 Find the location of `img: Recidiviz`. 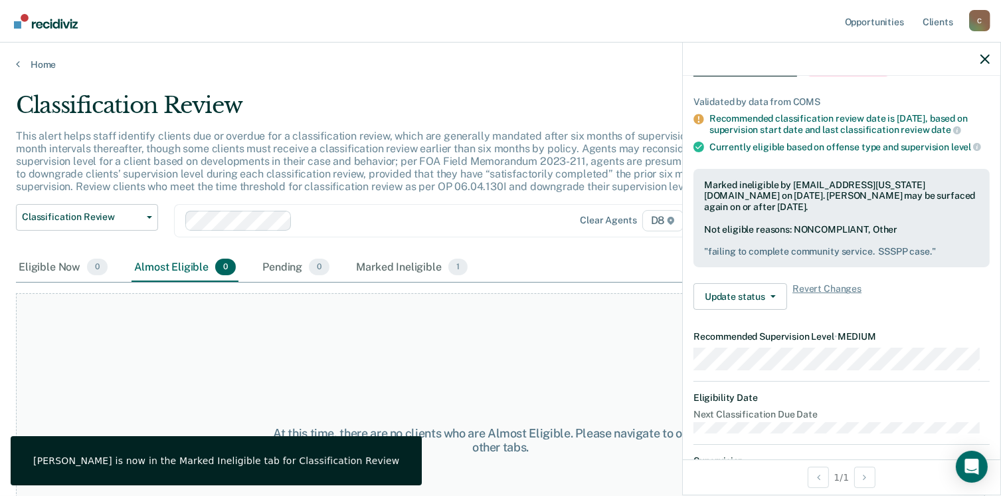

img: Recidiviz is located at coordinates (46, 21).